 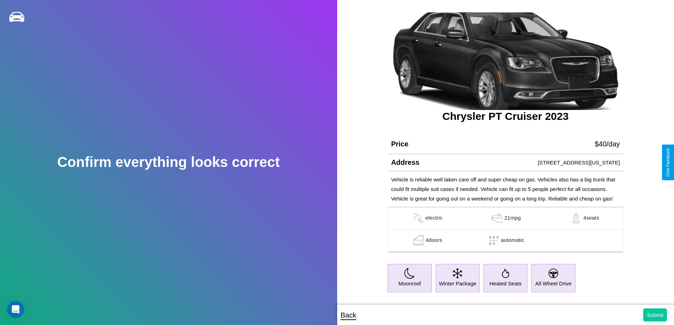 I want to click on p: 4 seats, so click(x=590, y=218).